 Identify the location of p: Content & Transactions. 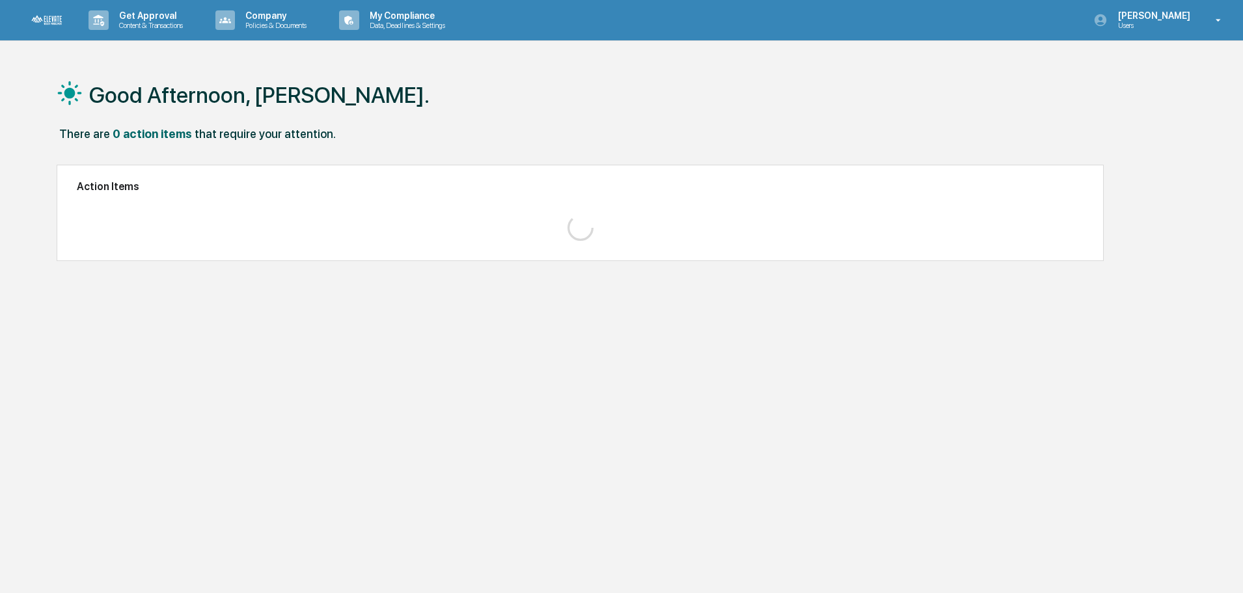
(149, 25).